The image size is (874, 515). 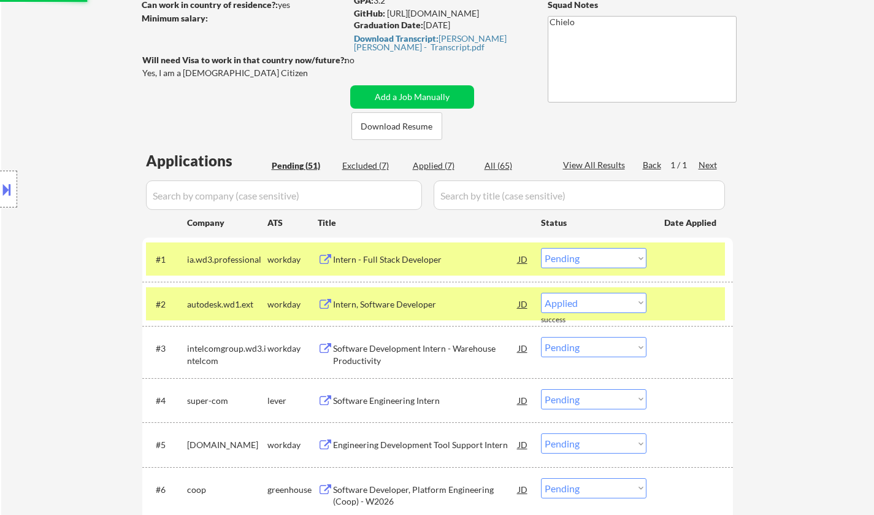 What do you see at coordinates (579, 195) in the screenshot?
I see `input: Search by title (case sensitive)` at bounding box center [579, 195].